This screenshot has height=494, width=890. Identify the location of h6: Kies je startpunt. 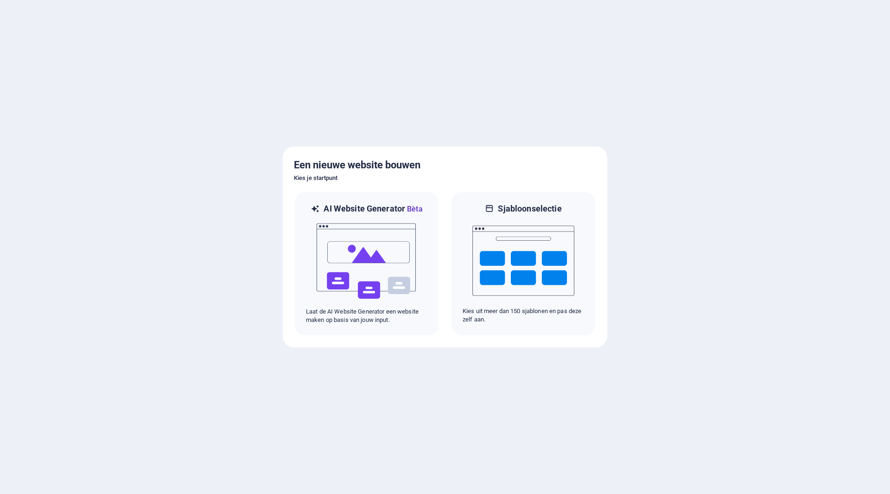
(445, 178).